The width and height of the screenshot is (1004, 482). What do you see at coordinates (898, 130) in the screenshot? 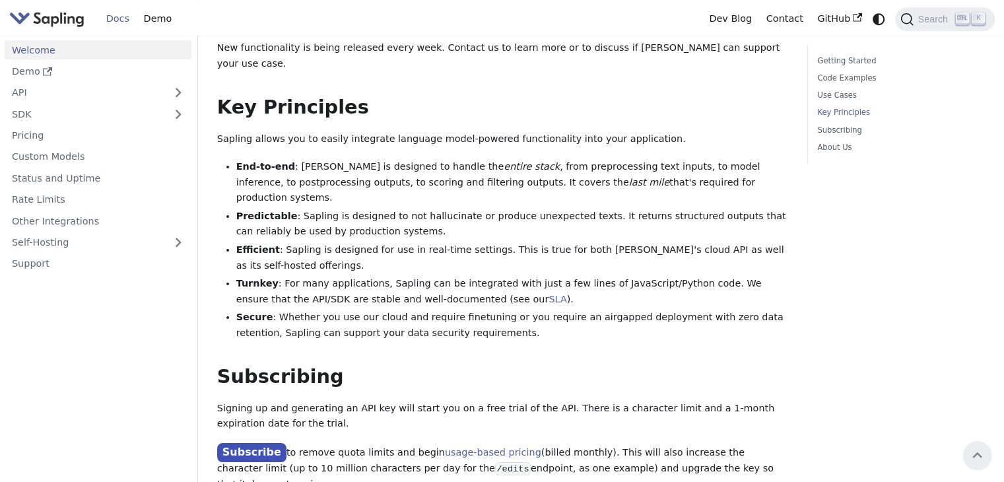
I see `a: Subscribing` at bounding box center [898, 130].